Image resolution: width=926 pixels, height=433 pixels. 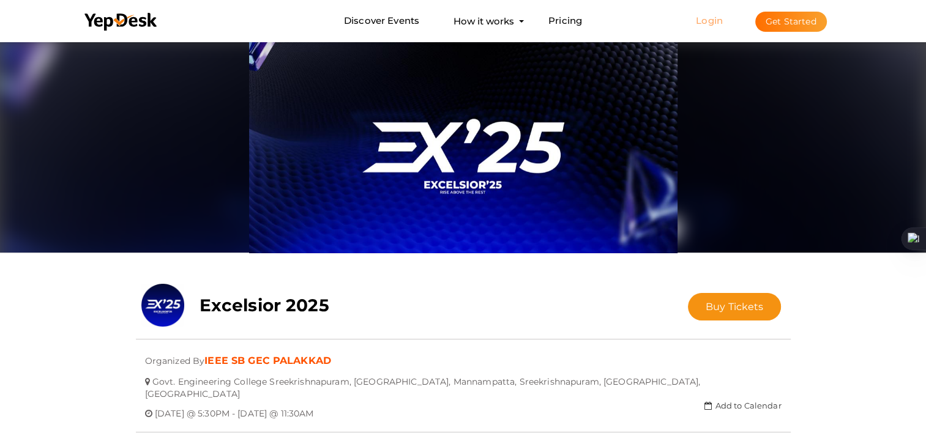 What do you see at coordinates (163, 305) in the screenshot?
I see `img: IIZWXVCU_small.png` at bounding box center [163, 305].